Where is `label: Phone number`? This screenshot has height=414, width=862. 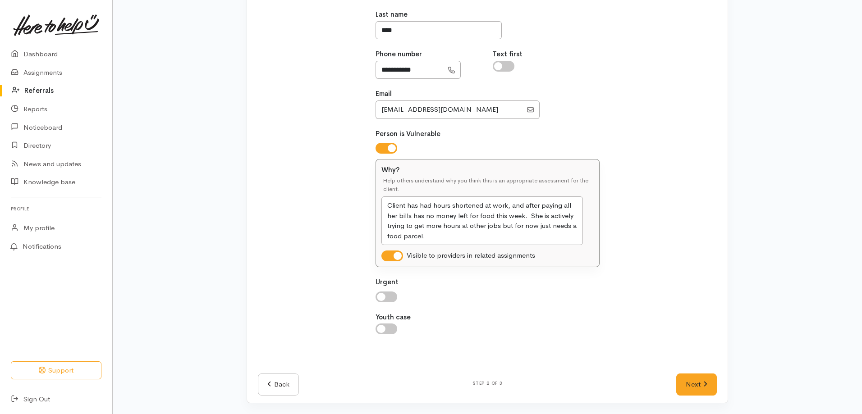 label: Phone number is located at coordinates (399, 54).